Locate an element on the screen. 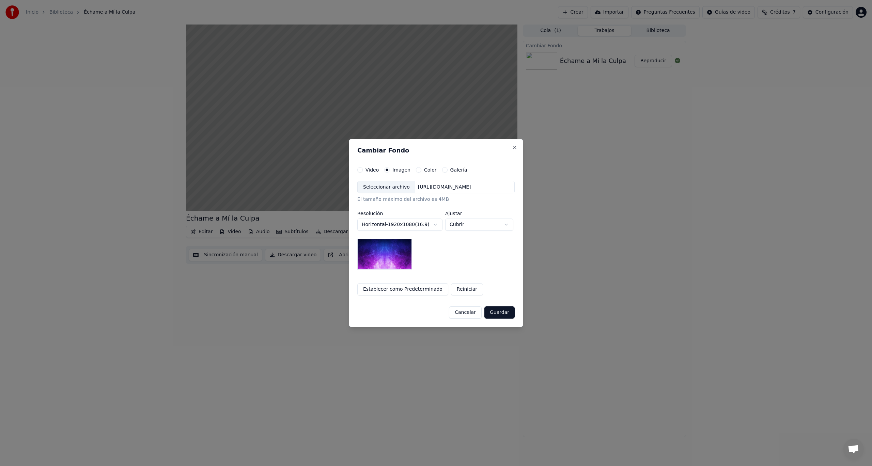  button: Guardar is located at coordinates (499, 313).